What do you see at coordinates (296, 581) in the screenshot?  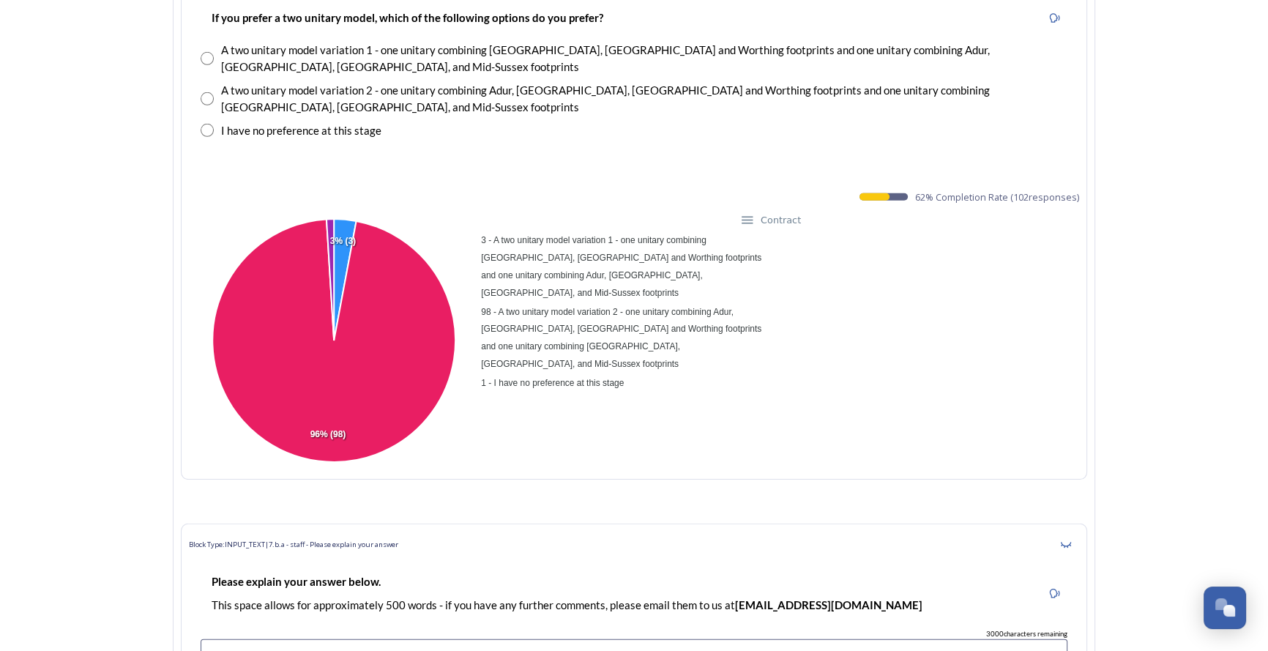 I see `strong: Please explain your answer below.` at bounding box center [296, 581].